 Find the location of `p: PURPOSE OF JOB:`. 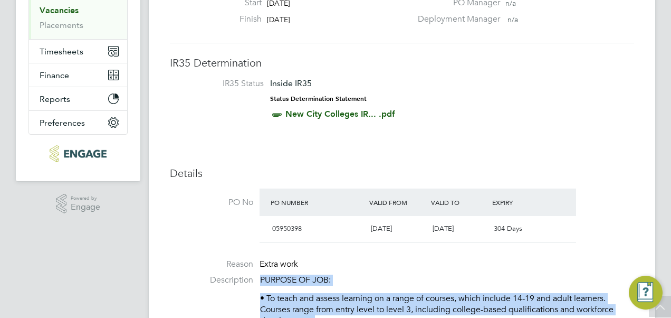

p: PURPOSE OF JOB: is located at coordinates (447, 280).